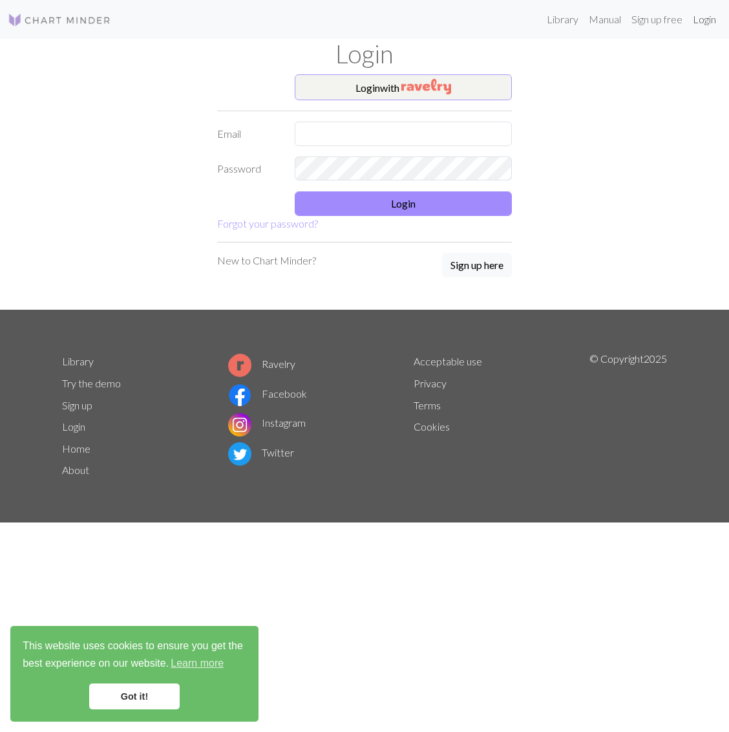 This screenshot has width=729, height=732. What do you see at coordinates (240, 454) in the screenshot?
I see `img: Twitter logo` at bounding box center [240, 454].